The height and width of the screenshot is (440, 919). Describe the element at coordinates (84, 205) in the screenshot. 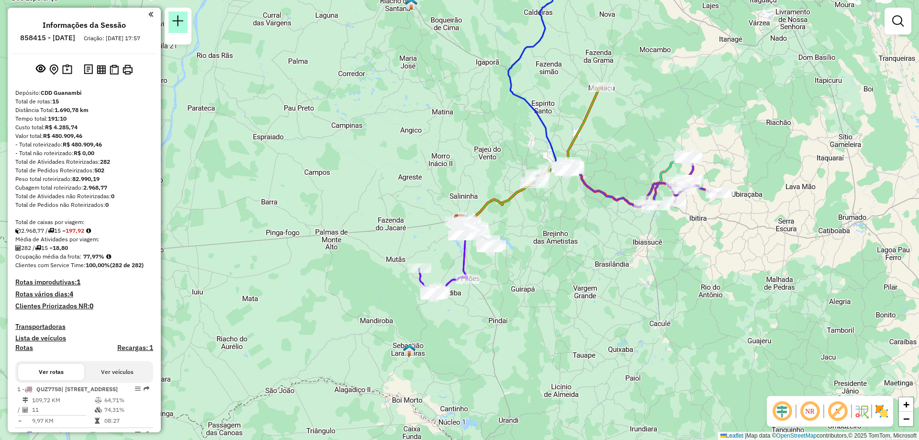

I see `div: Total de Pedidos não Roteirizados:` at that location.